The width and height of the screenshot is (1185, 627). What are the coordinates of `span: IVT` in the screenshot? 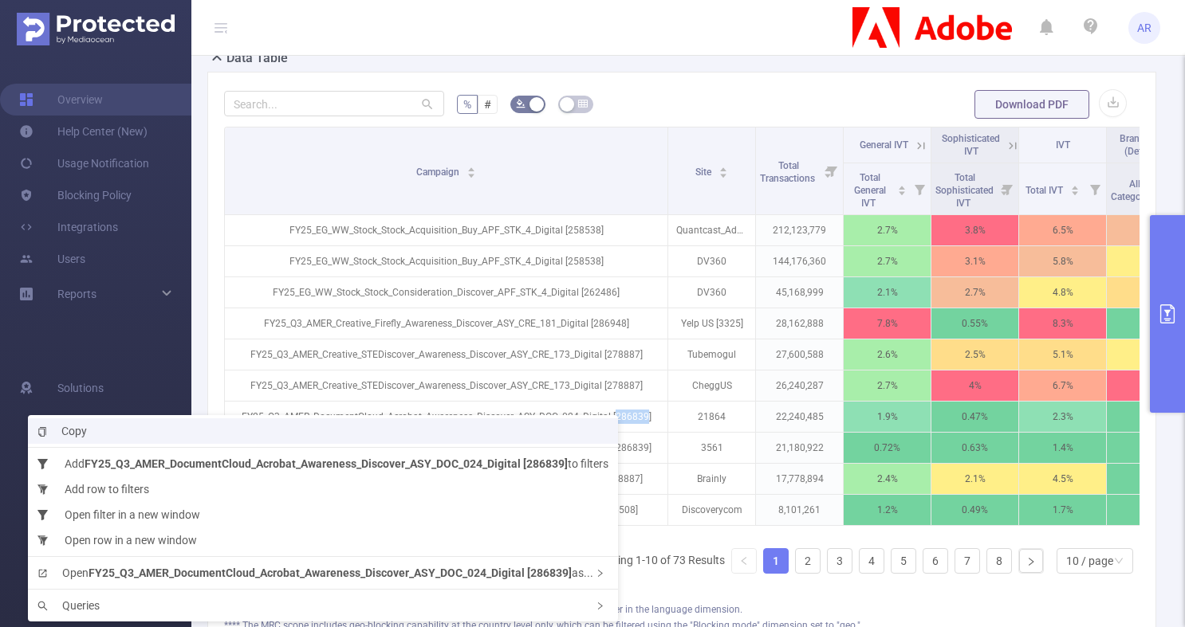 It's located at (1063, 145).